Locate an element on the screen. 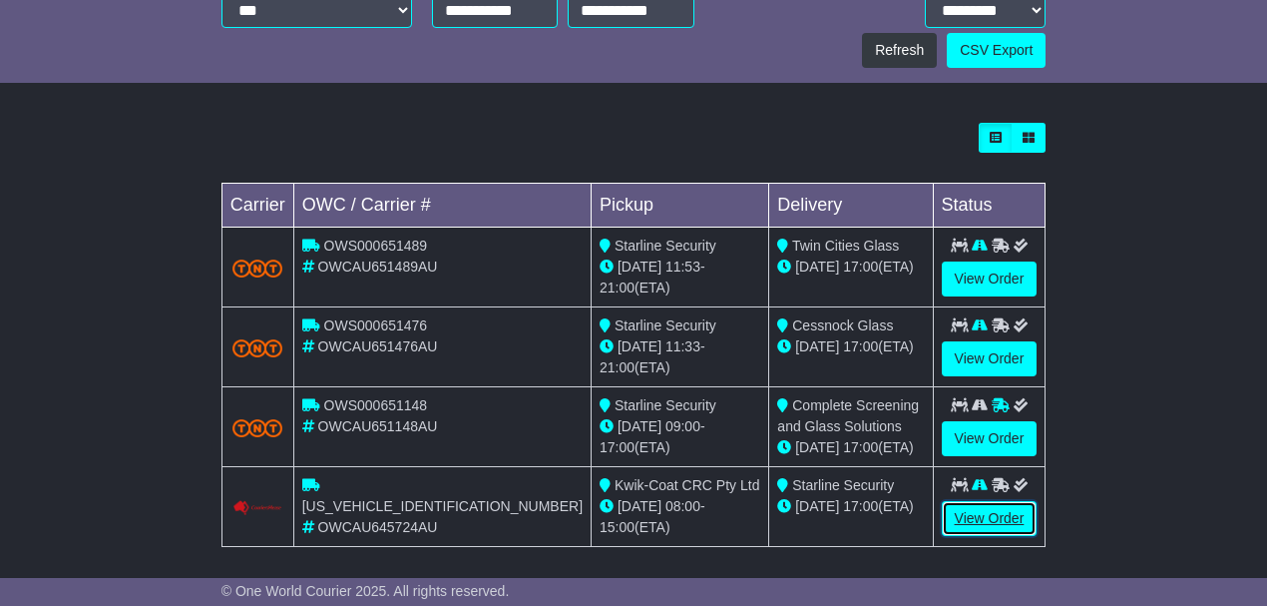 This screenshot has height=606, width=1267. span: 11:33 is located at coordinates (683, 346).